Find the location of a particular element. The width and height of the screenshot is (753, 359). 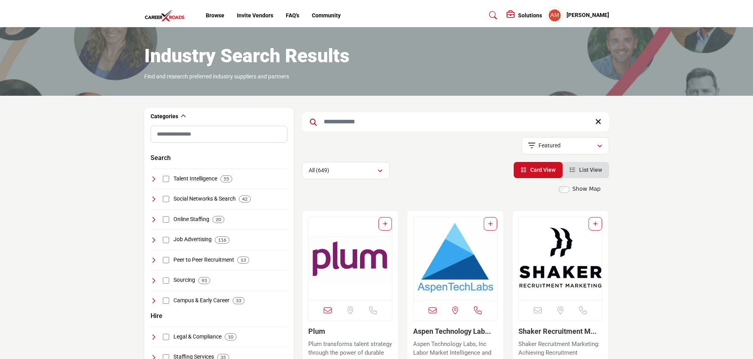

input: Select Social Networks & Search checkbox is located at coordinates (166, 199).